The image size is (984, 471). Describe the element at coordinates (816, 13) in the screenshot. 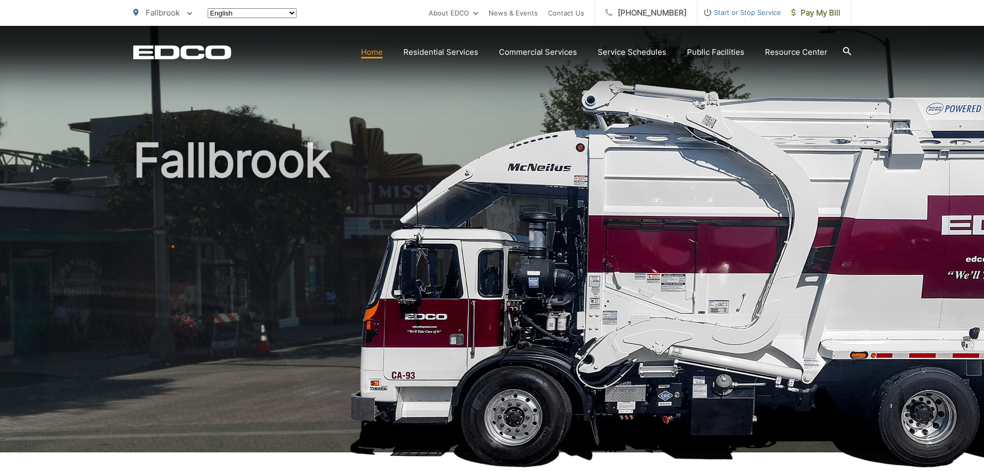

I see `span: Pay My Bill` at that location.